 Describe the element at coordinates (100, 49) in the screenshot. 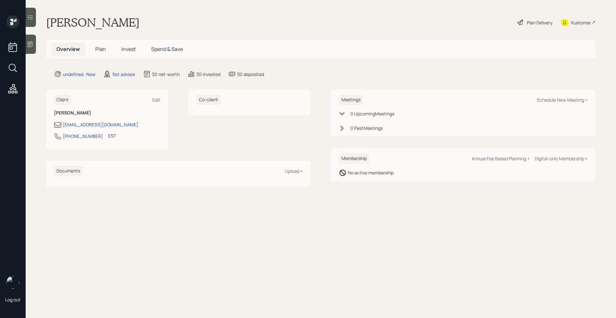

I see `span: Plan` at that location.